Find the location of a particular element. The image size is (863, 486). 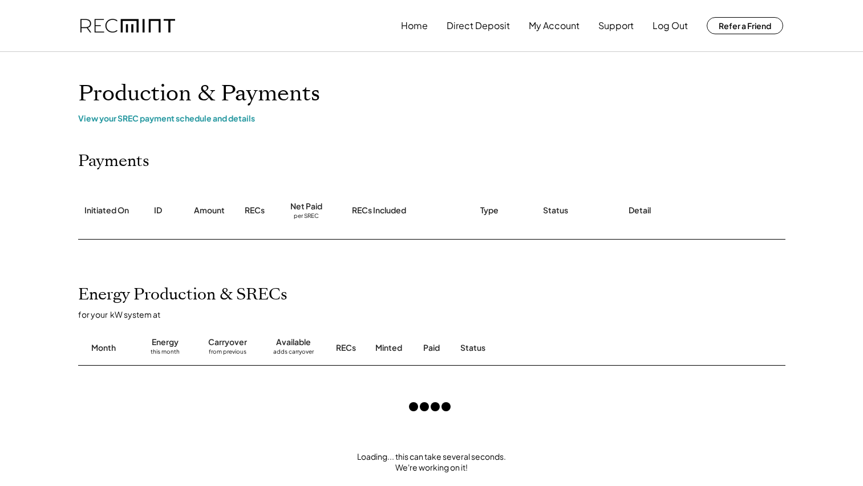

div: this month is located at coordinates (165, 354).